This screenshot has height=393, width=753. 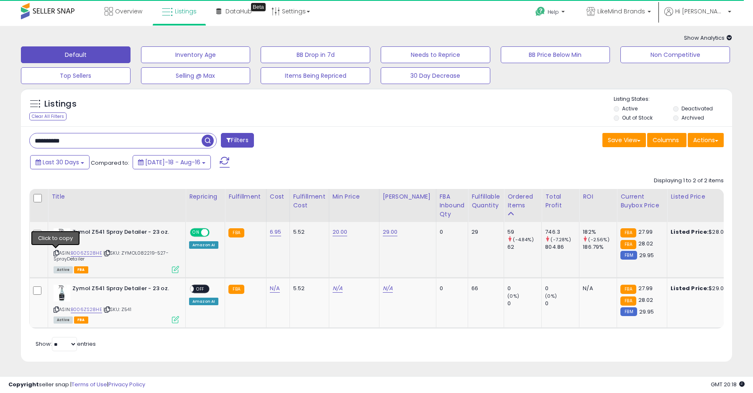 What do you see at coordinates (436, 76) in the screenshot?
I see `button: 30 Day Decrease` at bounding box center [436, 76].